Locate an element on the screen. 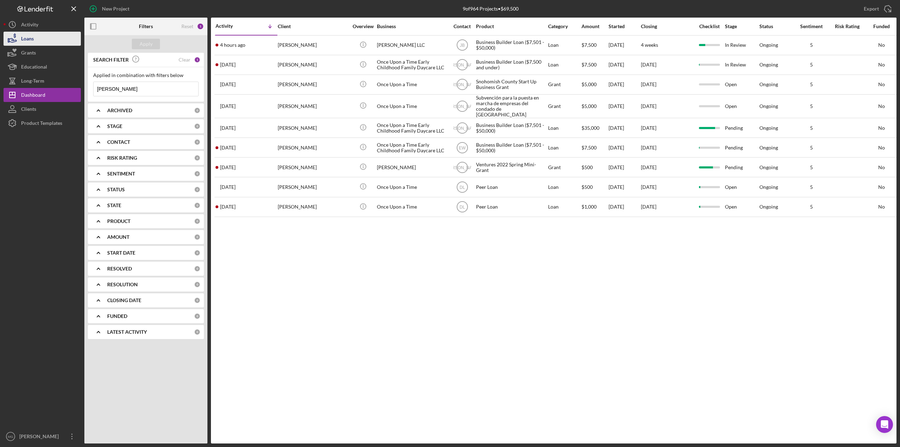 This screenshot has width=900, height=447. div: $7,500 is located at coordinates (595, 147).